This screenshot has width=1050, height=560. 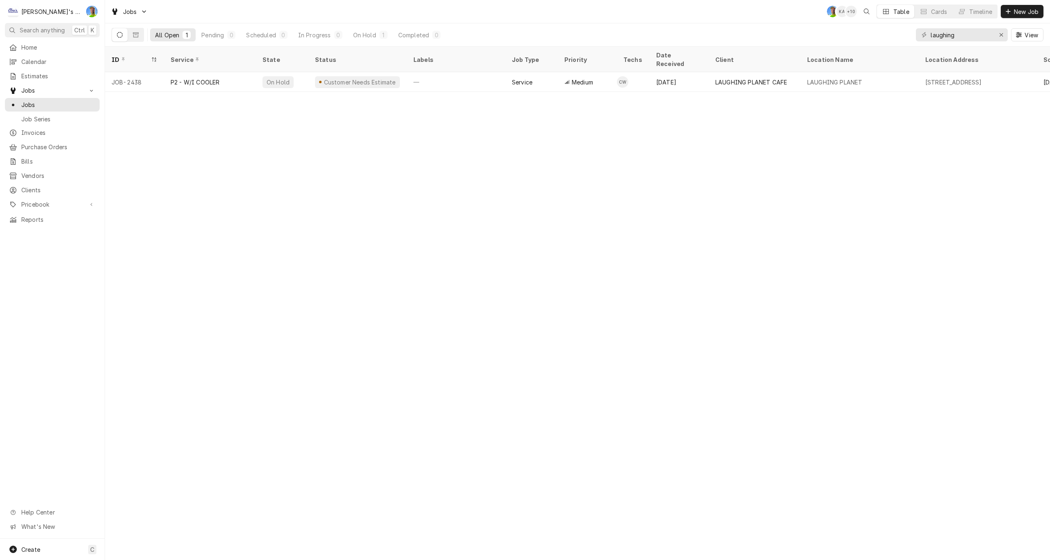 What do you see at coordinates (456, 59) in the screenshot?
I see `div: Labels` at bounding box center [456, 59].